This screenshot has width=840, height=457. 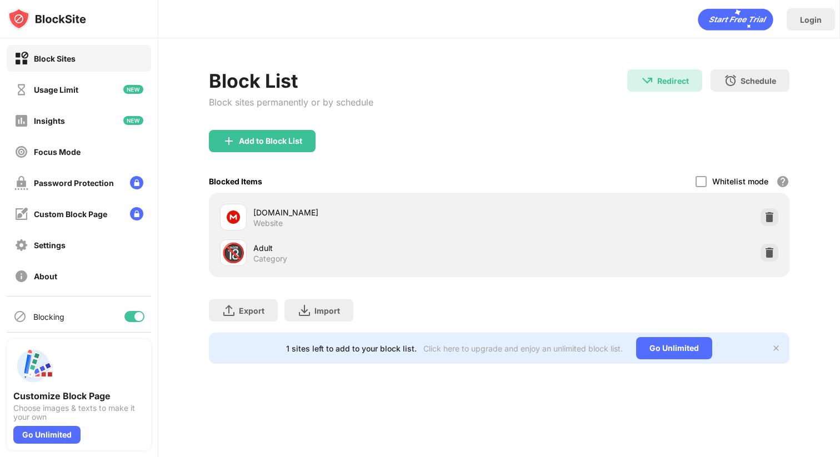 What do you see at coordinates (21, 121) in the screenshot?
I see `img: insights-off.svg` at bounding box center [21, 121].